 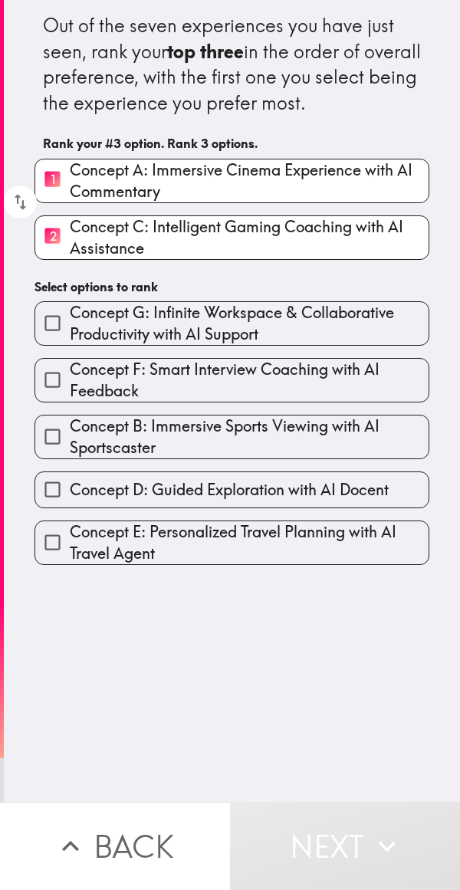 What do you see at coordinates (249, 238) in the screenshot?
I see `span: Concept C: Intelligent Gaming Coaching with AI Assistance` at bounding box center [249, 238].